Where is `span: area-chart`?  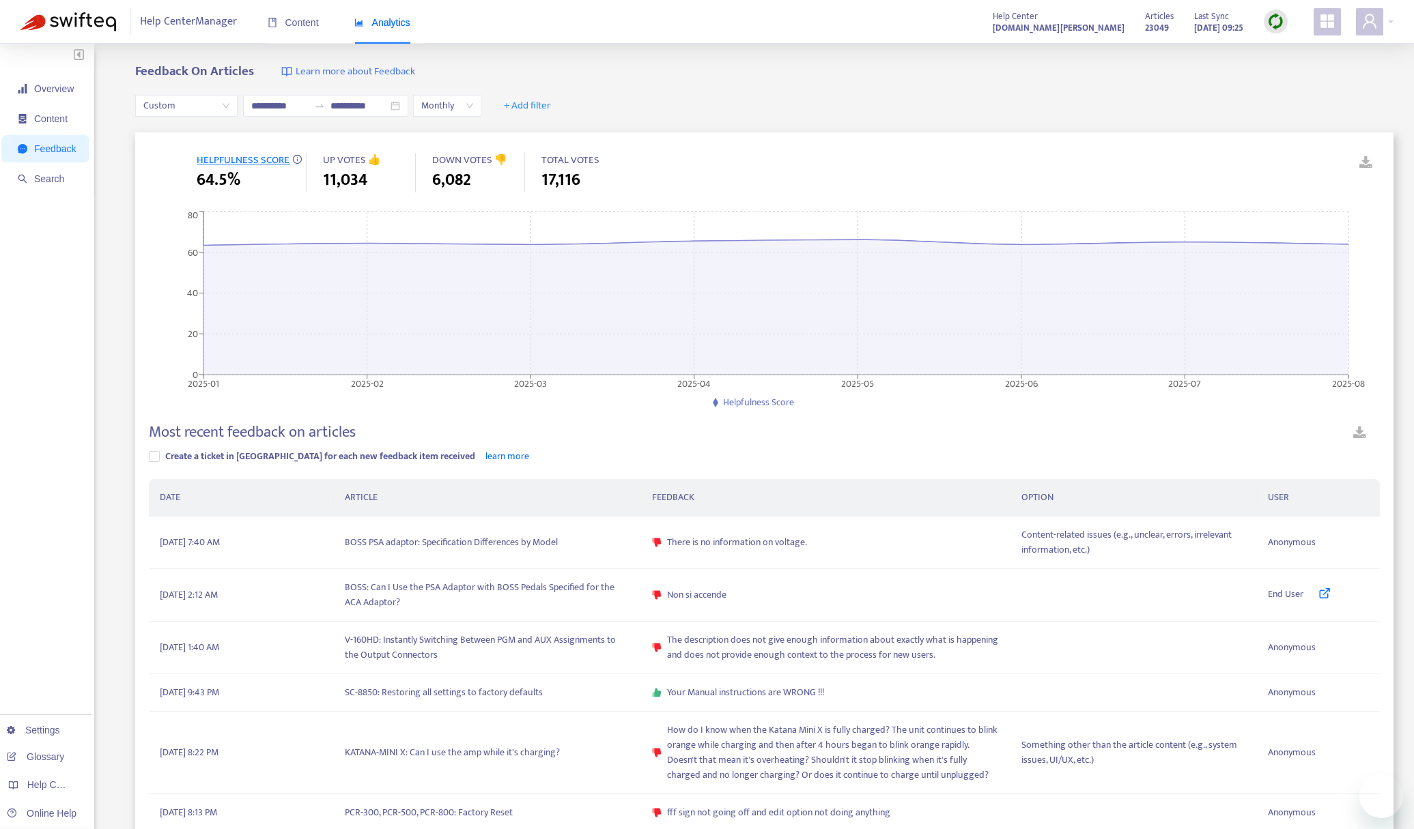
span: area-chart is located at coordinates (359, 23).